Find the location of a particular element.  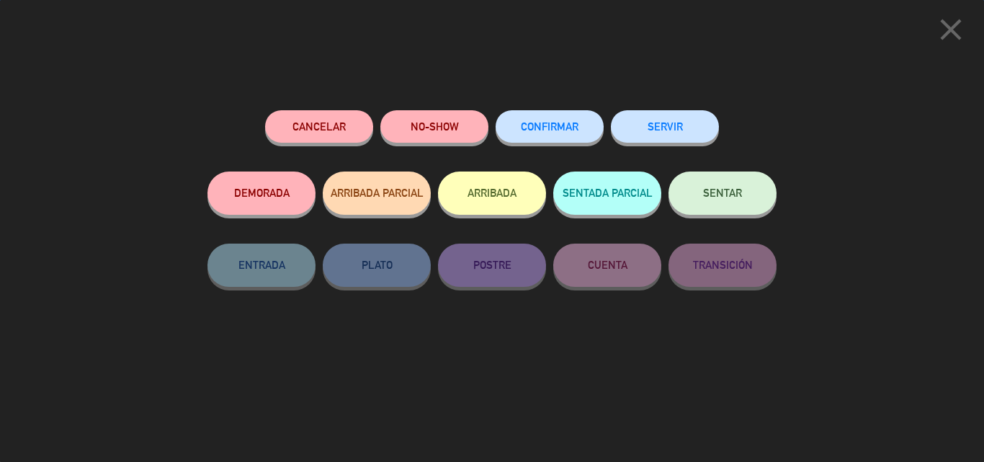

i: close is located at coordinates (951, 30).